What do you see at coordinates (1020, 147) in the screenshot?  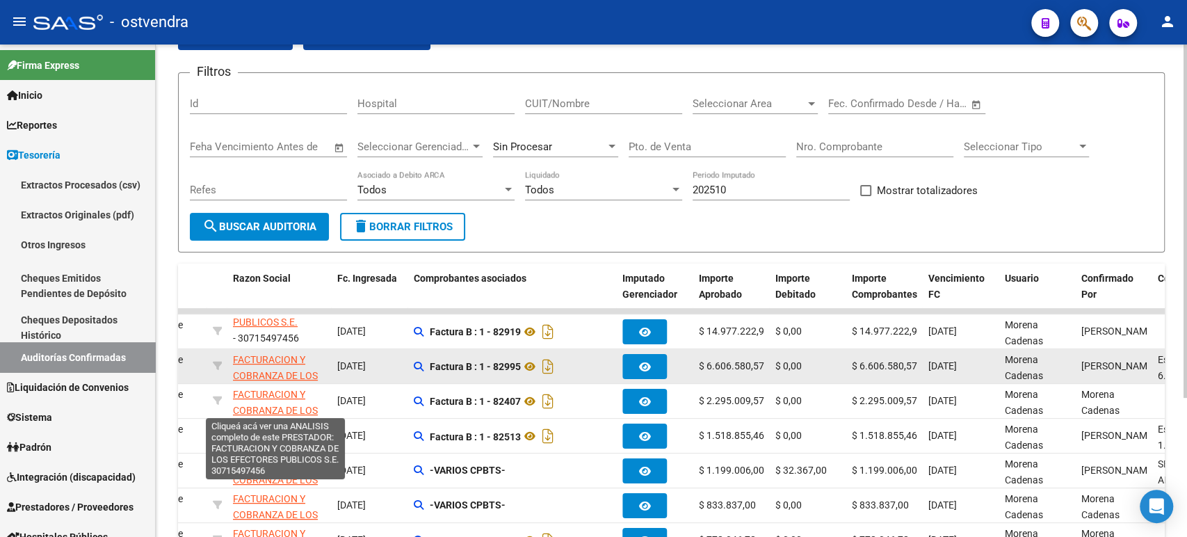 I see `span: Seleccionar Tipo` at bounding box center [1020, 147].